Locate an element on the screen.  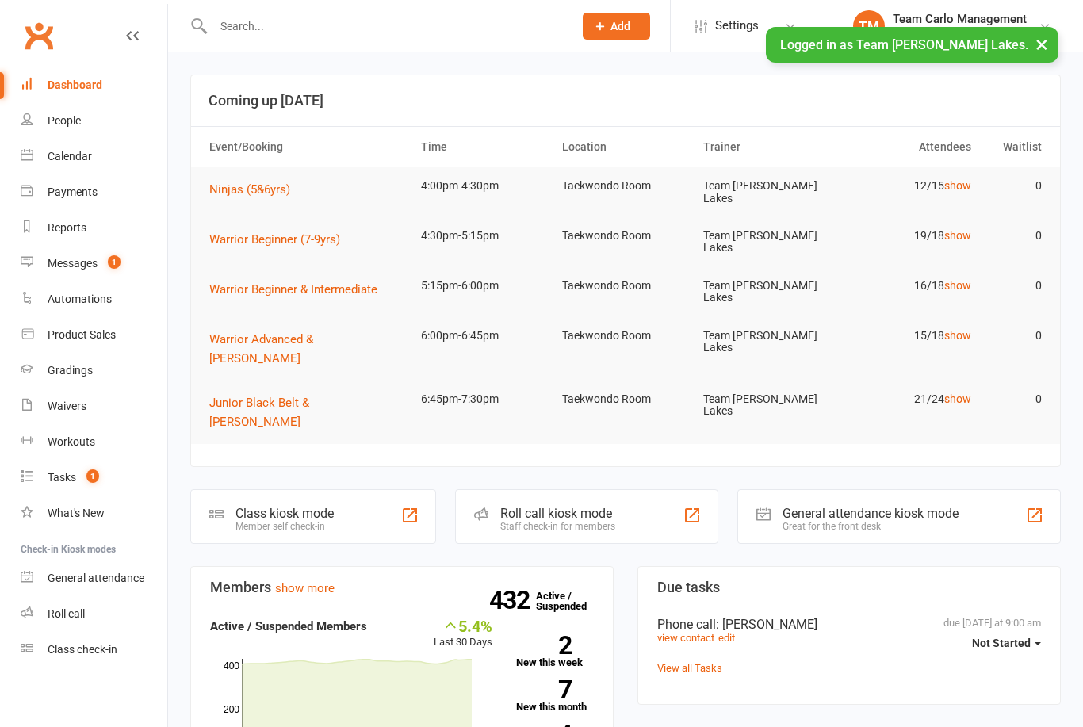
button: Warrior Beginner & Intermediate is located at coordinates (299, 289).